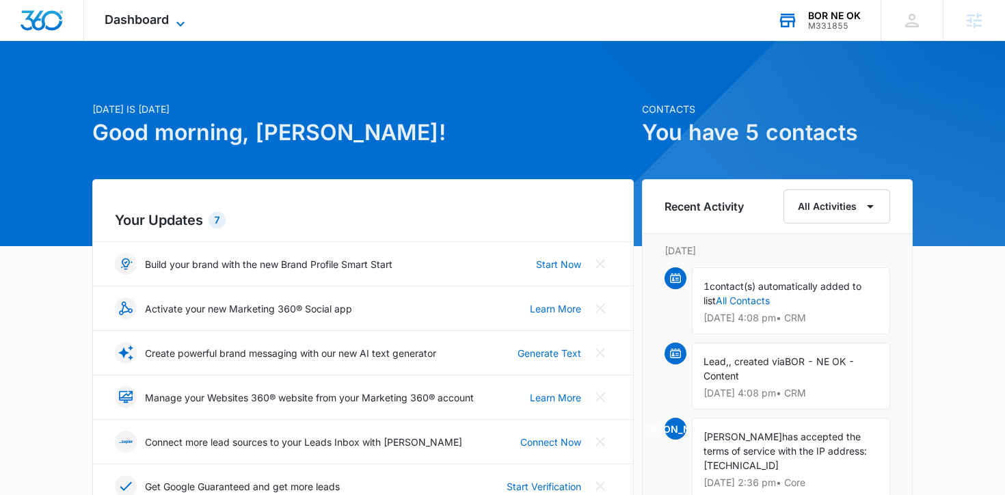 The image size is (1005, 495). What do you see at coordinates (544, 486) in the screenshot?
I see `a: Start Verification` at bounding box center [544, 486].